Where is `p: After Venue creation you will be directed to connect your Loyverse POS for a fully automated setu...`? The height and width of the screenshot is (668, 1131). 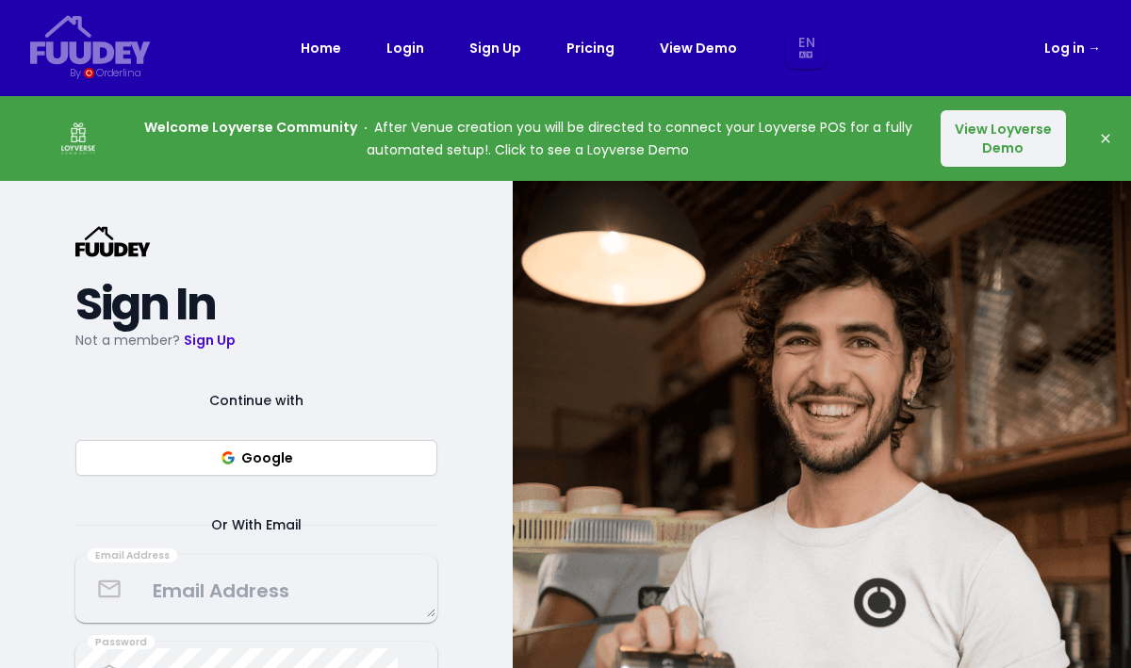
p: After Venue creation you will be directed to connect your Loyverse POS for a fully automated setu... is located at coordinates (528, 139).